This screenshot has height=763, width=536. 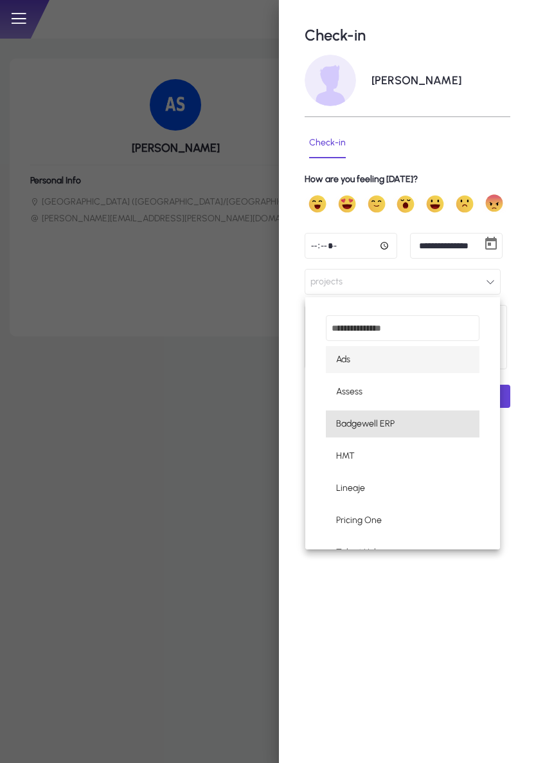 What do you see at coordinates (349, 392) in the screenshot?
I see `span: Assess` at bounding box center [349, 392].